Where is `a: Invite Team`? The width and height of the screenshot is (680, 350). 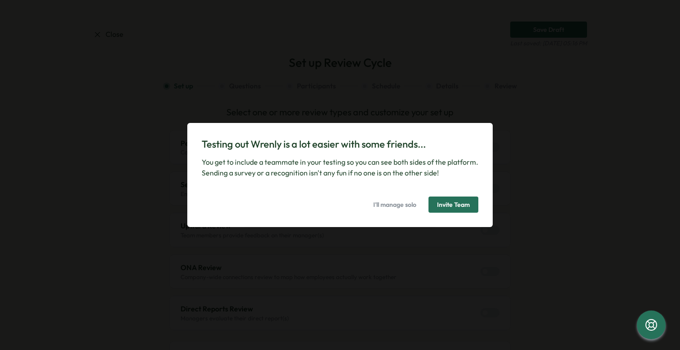
a: Invite Team is located at coordinates (453, 205).